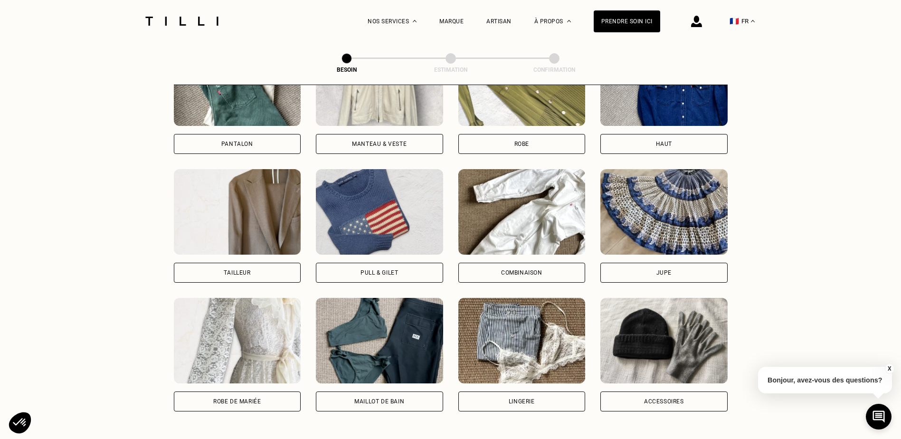  What do you see at coordinates (522, 212) in the screenshot?
I see `img: Tilli retouche votre Combinaison` at bounding box center [522, 212].